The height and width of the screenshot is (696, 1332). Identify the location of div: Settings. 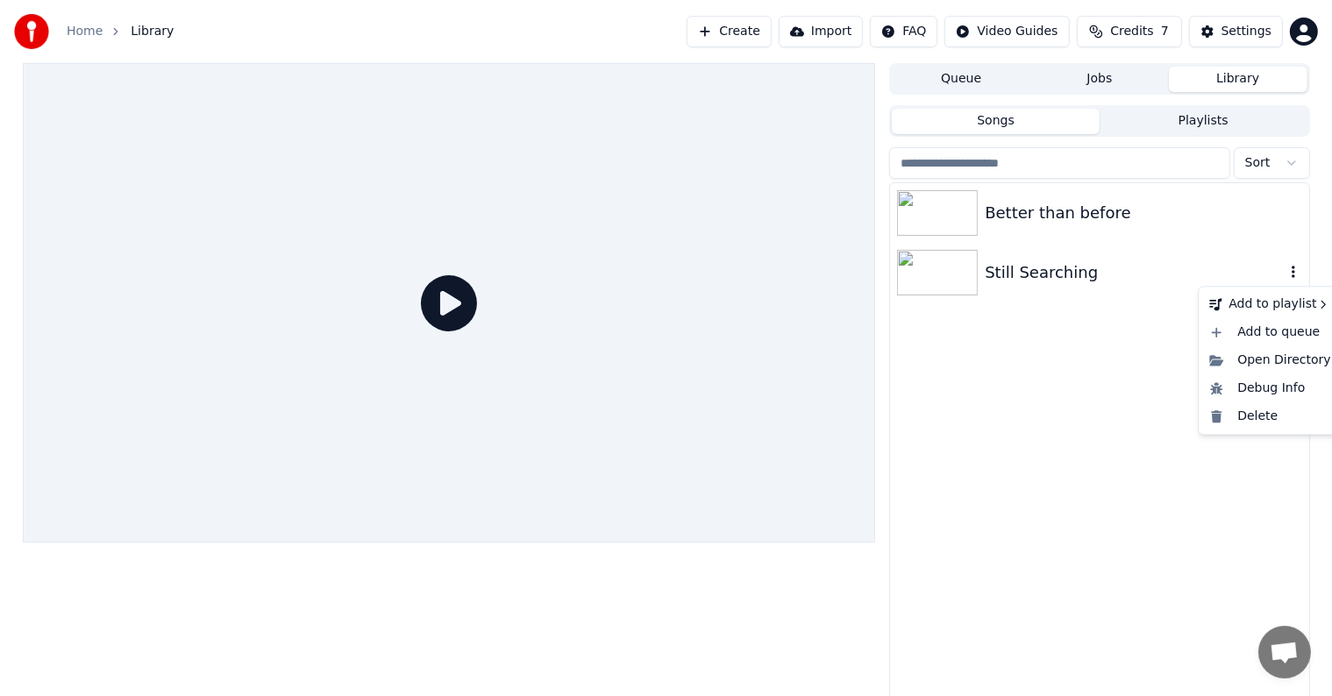
(1246, 32).